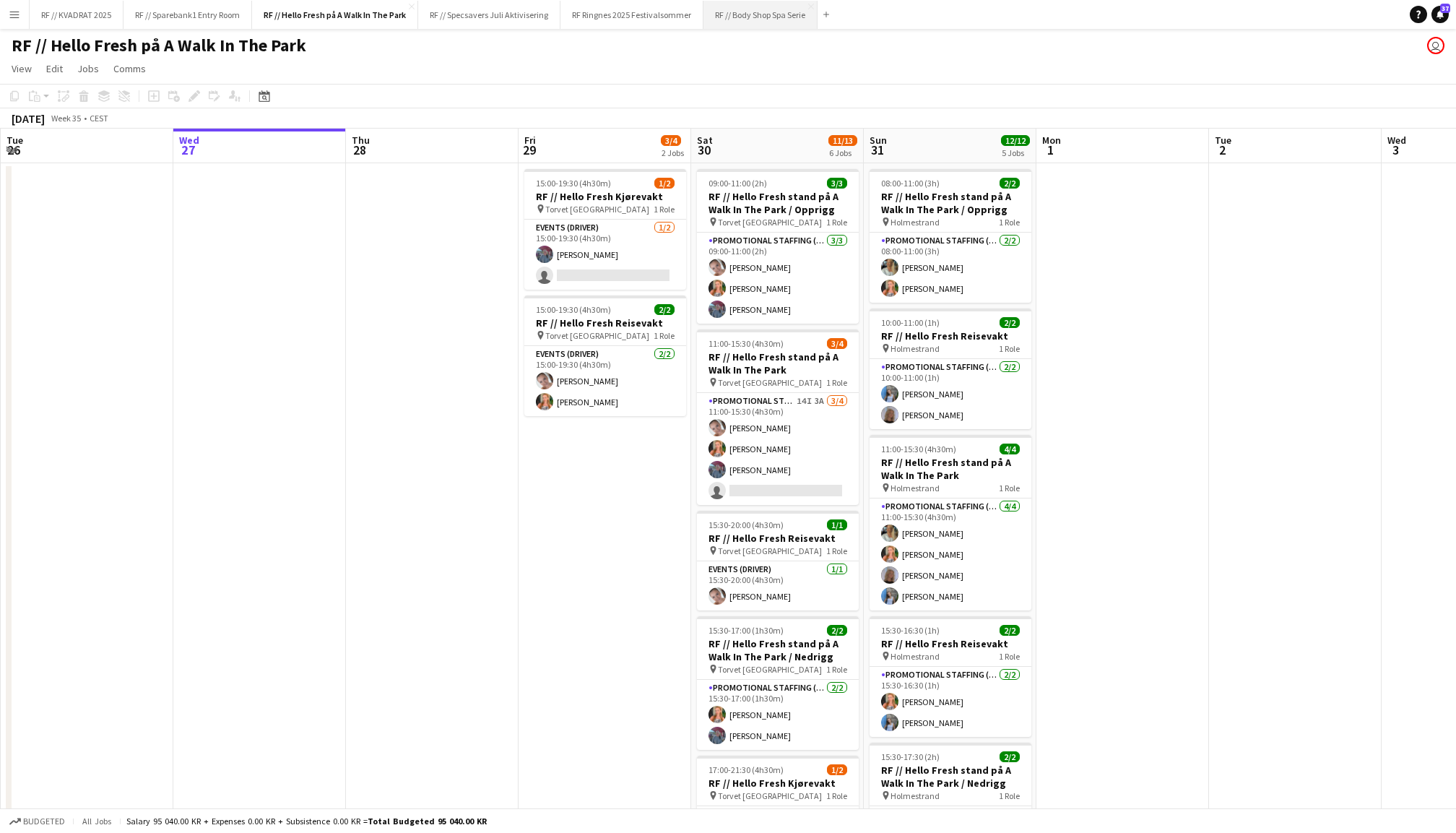  What do you see at coordinates (1435, 46) in the screenshot?
I see `app-user-avatar: Marit Holvik` at bounding box center [1435, 46].